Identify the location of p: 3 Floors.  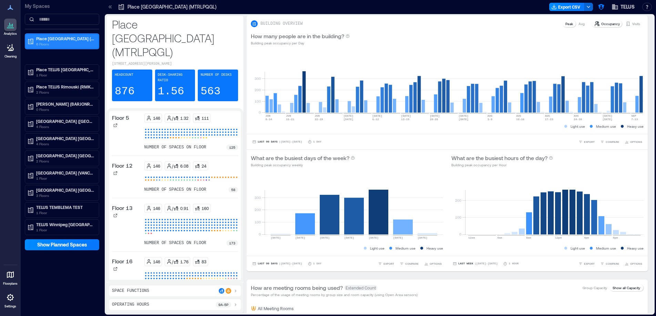
(65, 196).